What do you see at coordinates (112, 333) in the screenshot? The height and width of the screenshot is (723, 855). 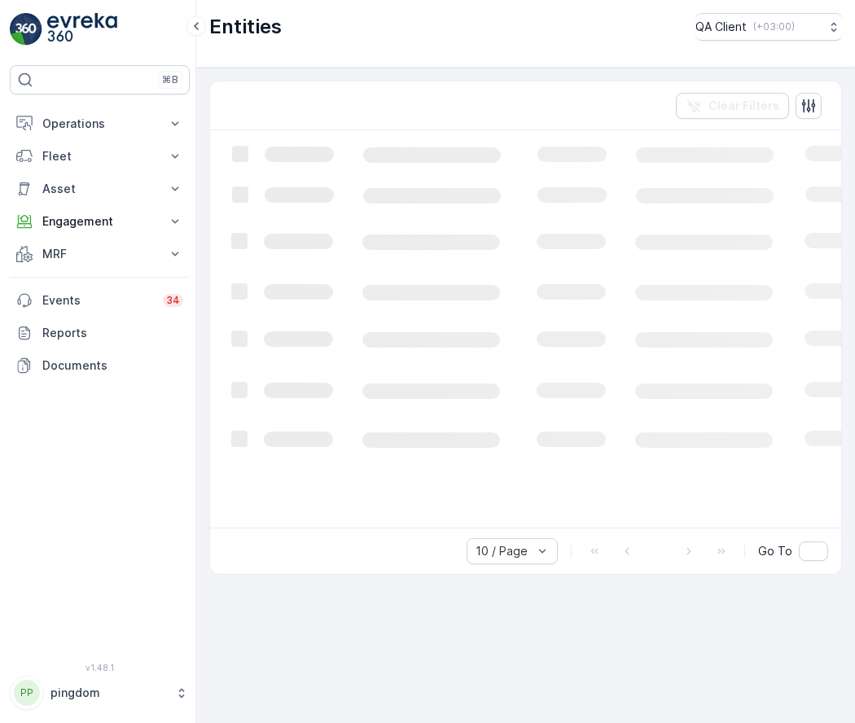 I see `p: Reports` at bounding box center [112, 333].